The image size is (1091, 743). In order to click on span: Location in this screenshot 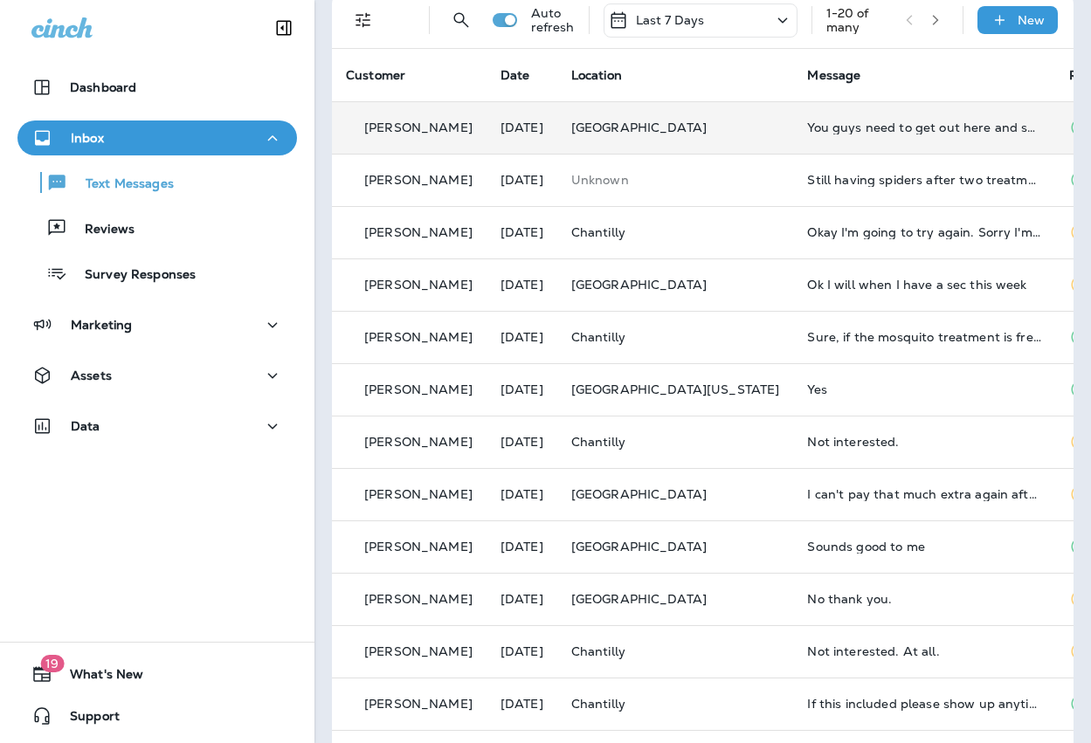, I will do `click(596, 75)`.